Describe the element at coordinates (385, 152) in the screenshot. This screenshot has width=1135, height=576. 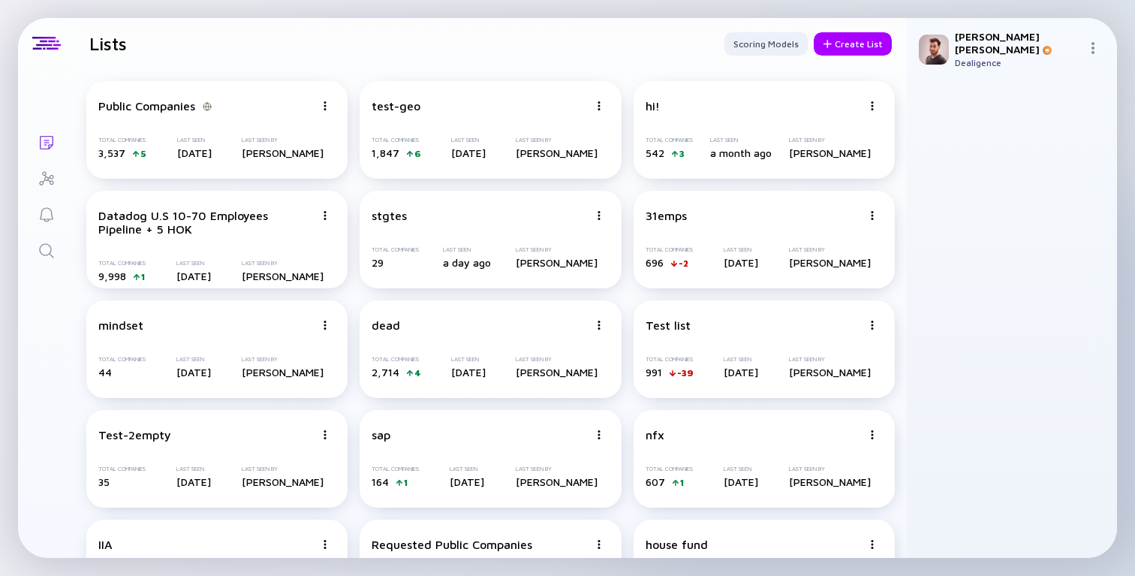
I see `span: 1,847` at that location.